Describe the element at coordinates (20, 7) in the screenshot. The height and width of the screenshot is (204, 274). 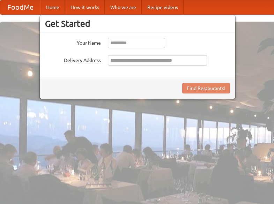
I see `a: FoodMe` at that location.